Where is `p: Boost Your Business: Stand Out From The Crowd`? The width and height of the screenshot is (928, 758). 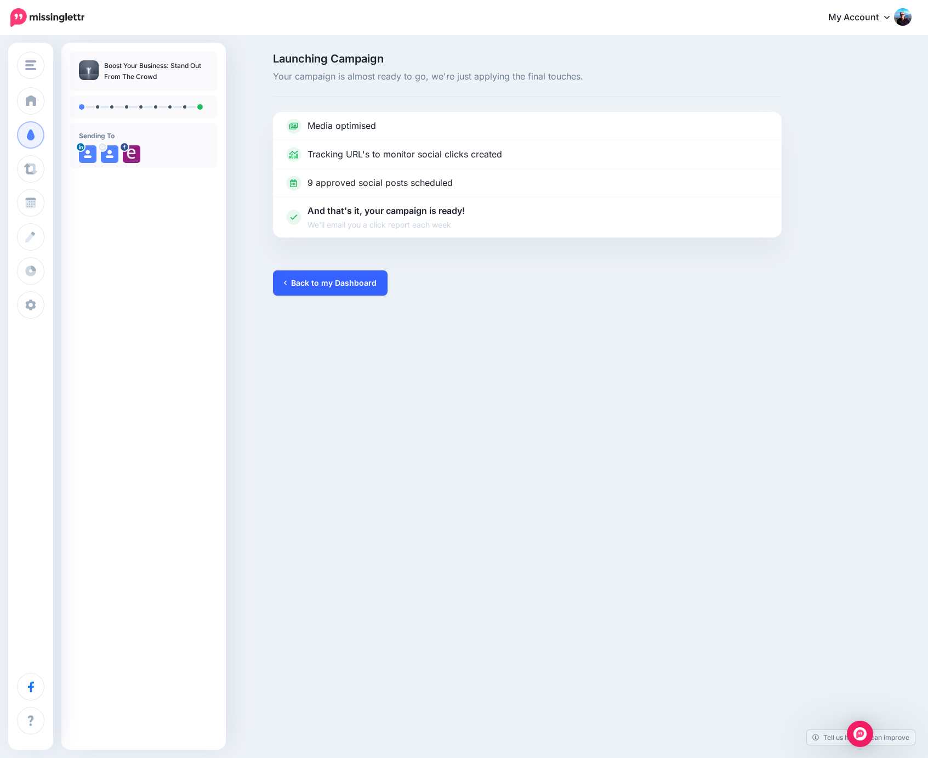 p: Boost Your Business: Stand Out From The Crowd is located at coordinates (156, 71).